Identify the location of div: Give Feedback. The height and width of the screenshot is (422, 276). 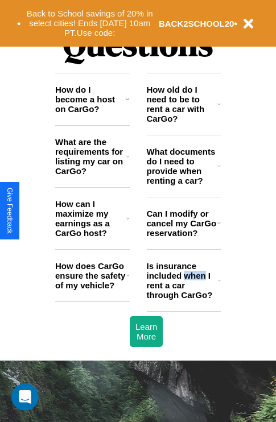
(10, 210).